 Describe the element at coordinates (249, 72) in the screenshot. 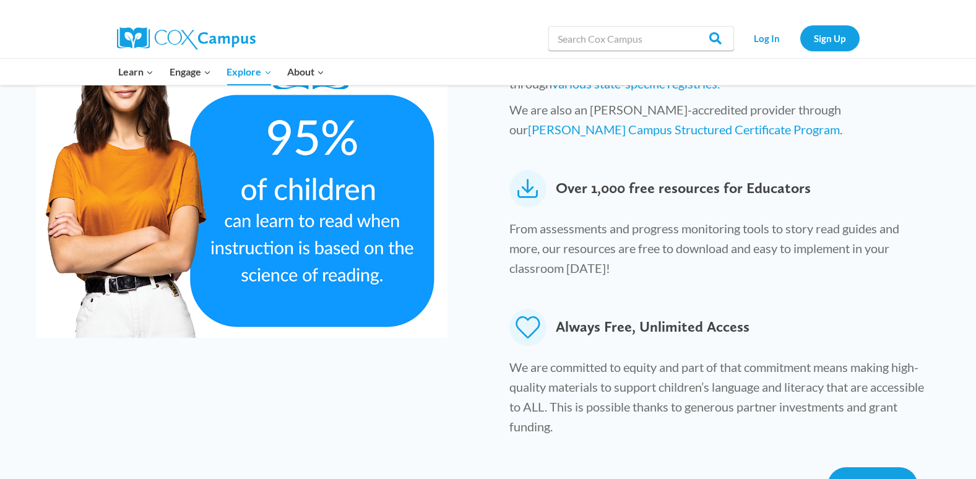

I see `button: Child menu of Explore` at that location.